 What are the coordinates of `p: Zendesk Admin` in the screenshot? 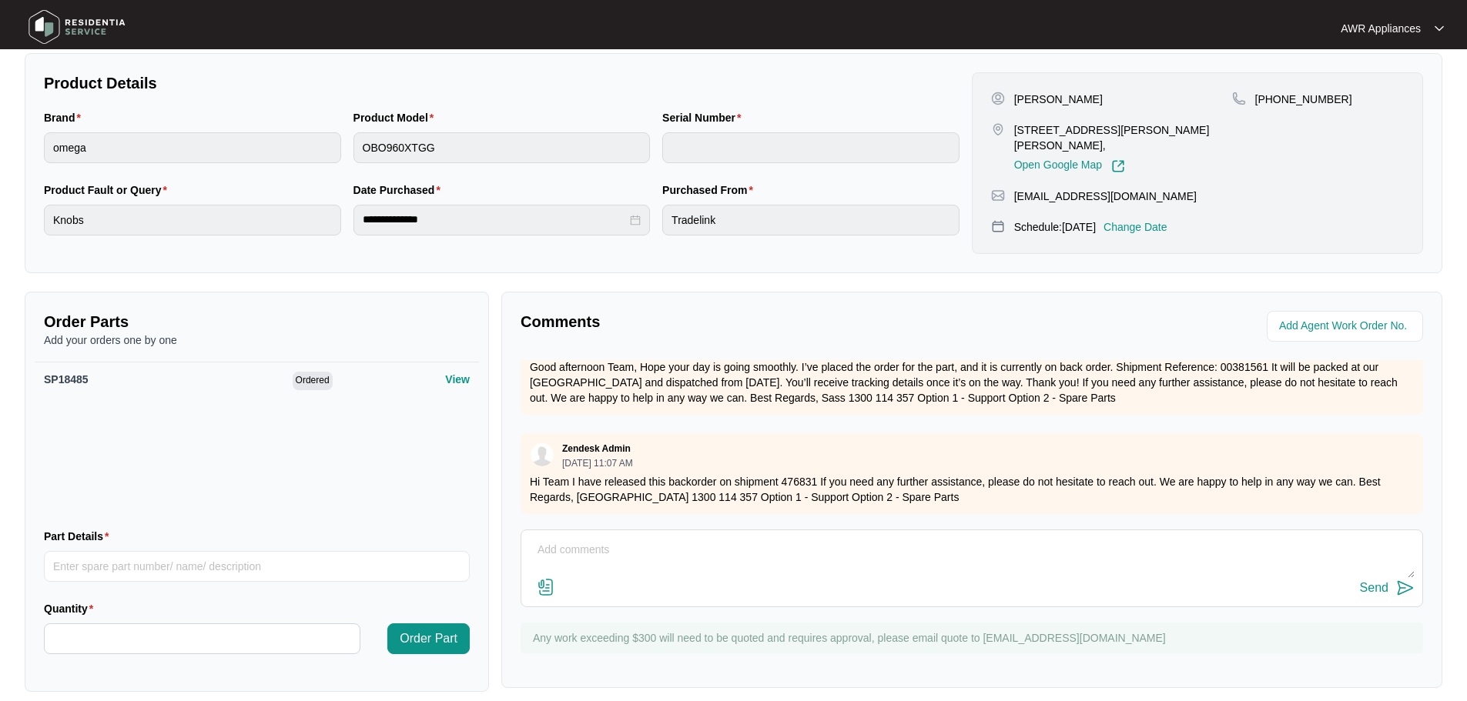 It's located at (596, 449).